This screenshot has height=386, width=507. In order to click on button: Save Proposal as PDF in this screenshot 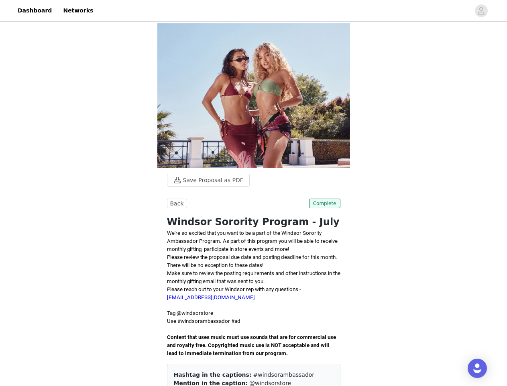, I will do `click(208, 180)`.